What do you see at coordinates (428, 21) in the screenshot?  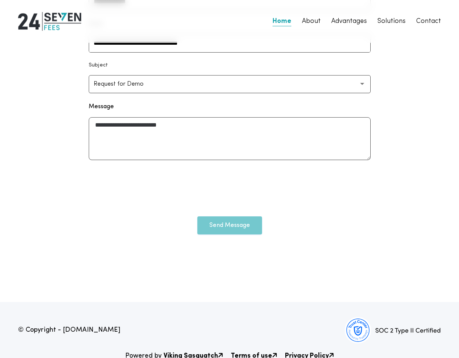 I see `a: Contact` at bounding box center [428, 21].